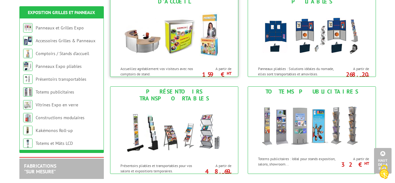 The image size is (395, 183). Describe the element at coordinates (59, 66) in the screenshot. I see `a: Panneaux Expo pliables` at that location.